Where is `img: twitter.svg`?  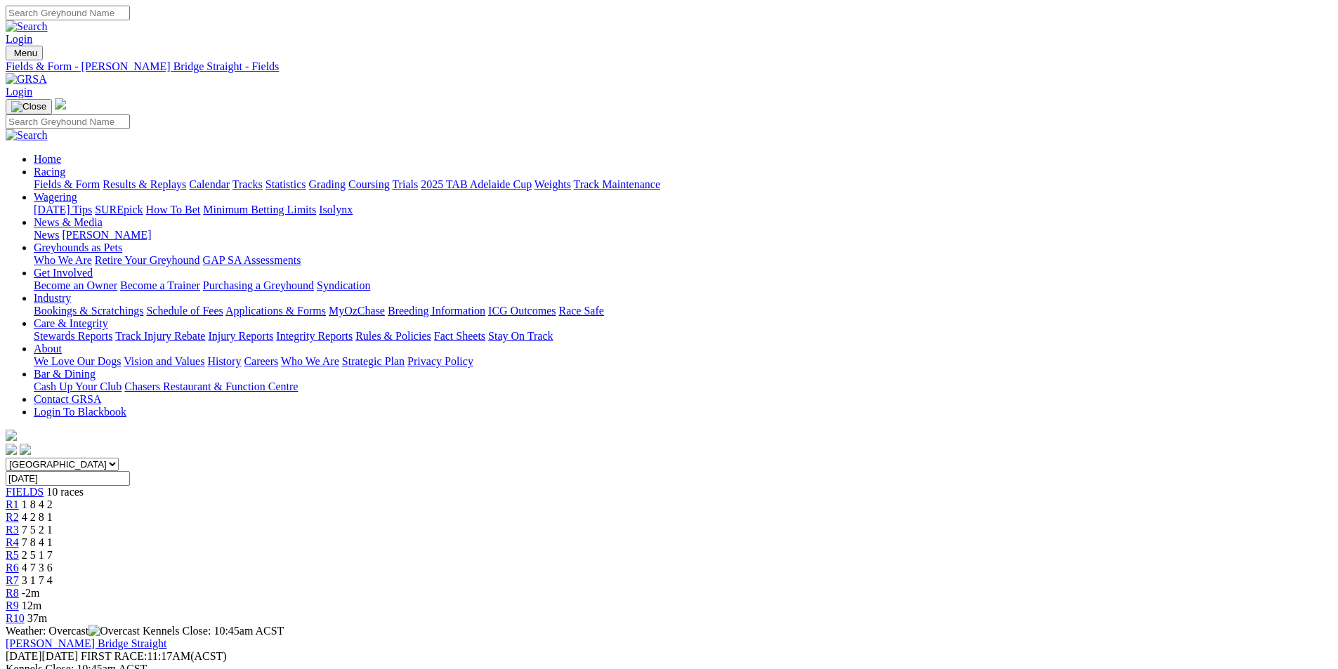 img: twitter.svg is located at coordinates (25, 449).